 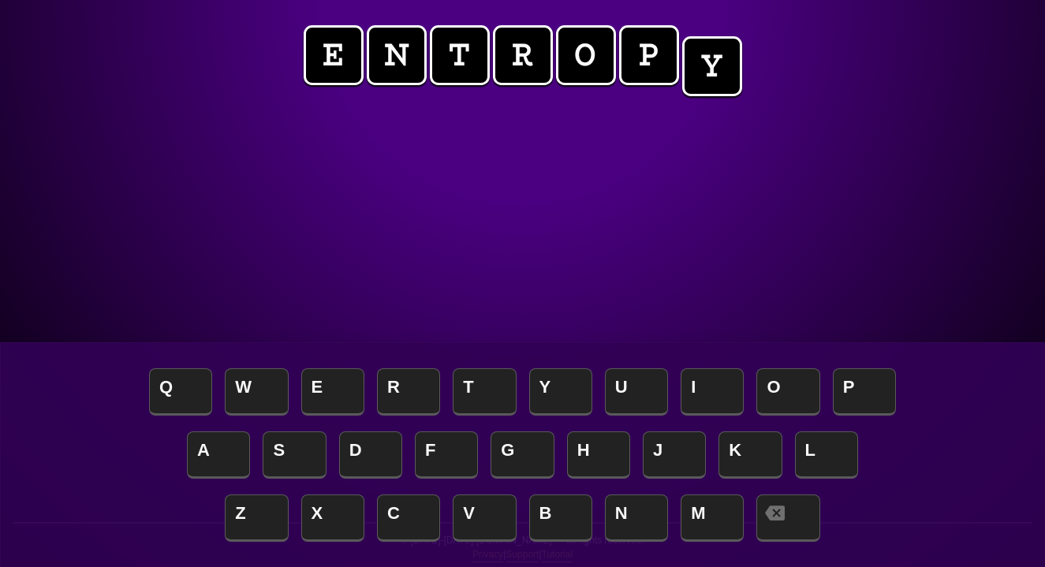 What do you see at coordinates (487, 554) in the screenshot?
I see `a: Privacy` at bounding box center [487, 554].